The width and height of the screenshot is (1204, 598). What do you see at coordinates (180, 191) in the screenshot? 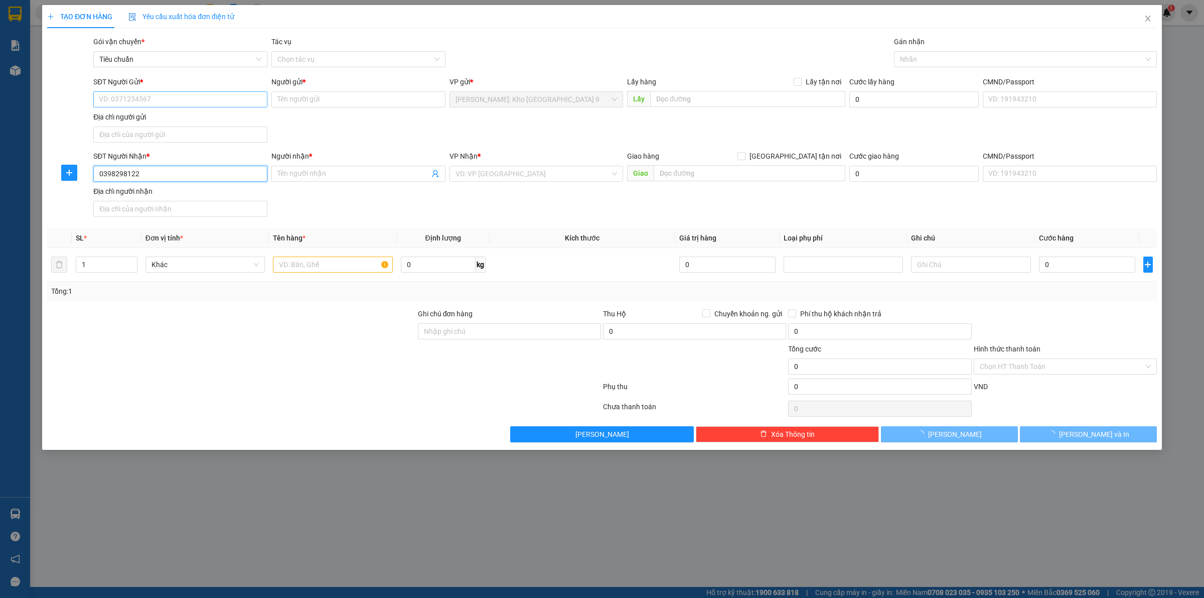
I see `div: Địa chỉ người nhận` at bounding box center [180, 191].